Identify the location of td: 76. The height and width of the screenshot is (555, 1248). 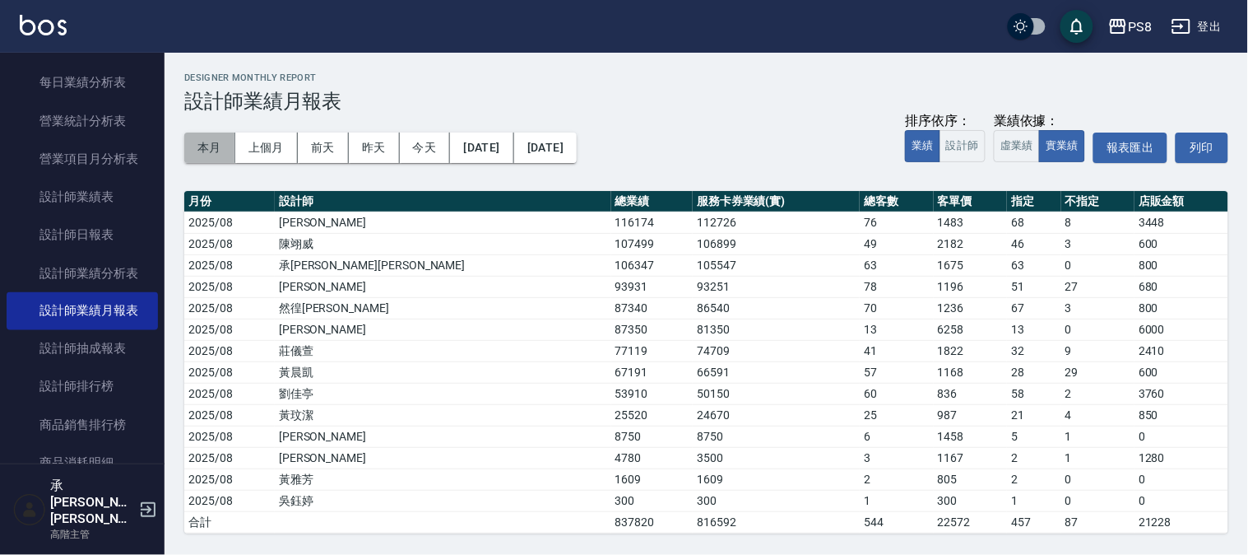
(897, 222).